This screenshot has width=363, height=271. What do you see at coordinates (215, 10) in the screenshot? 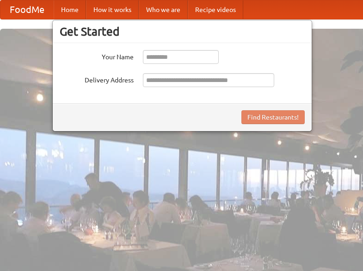
I see `a: Recipe videos` at bounding box center [215, 10].